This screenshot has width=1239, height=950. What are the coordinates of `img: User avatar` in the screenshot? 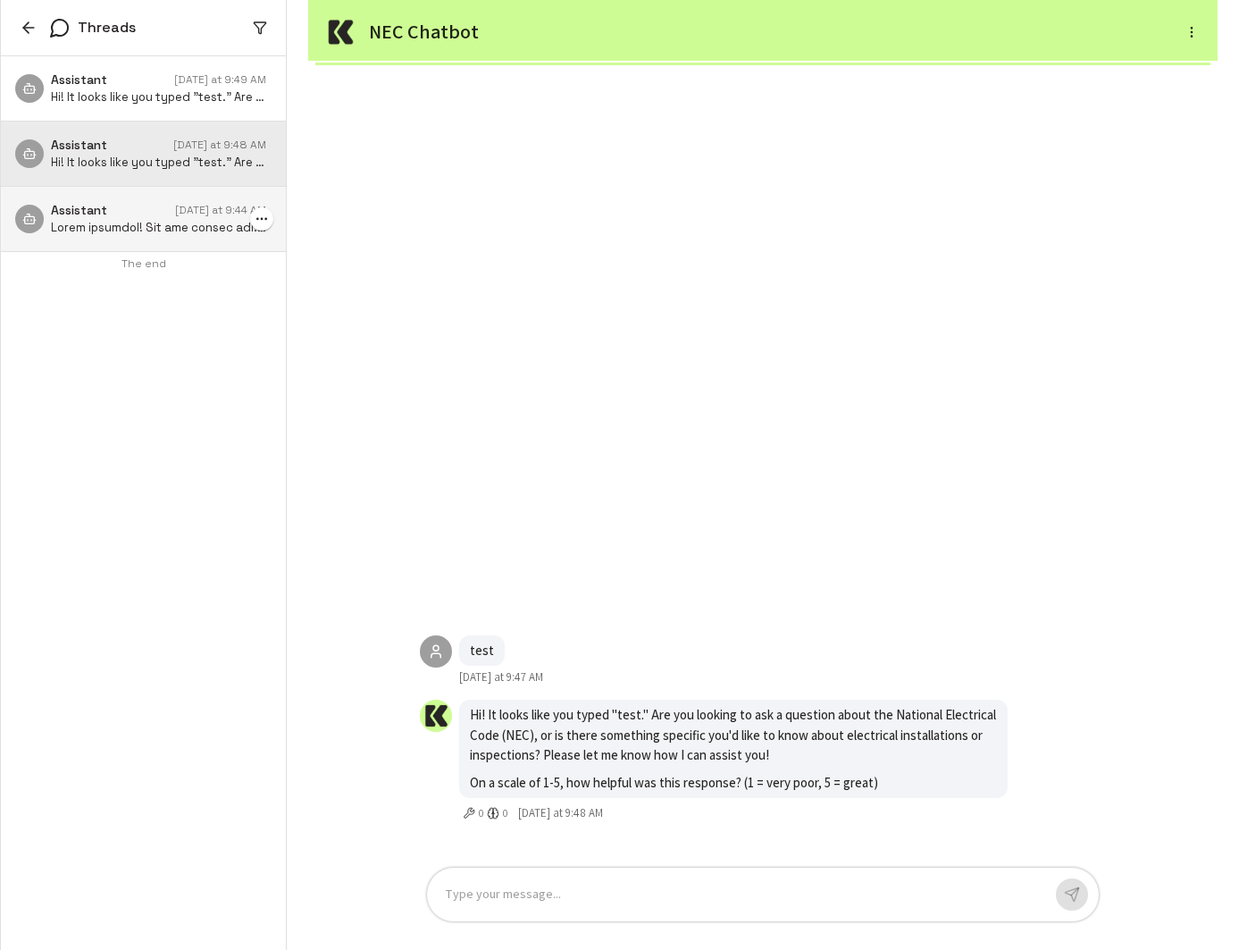 It's located at (436, 716).